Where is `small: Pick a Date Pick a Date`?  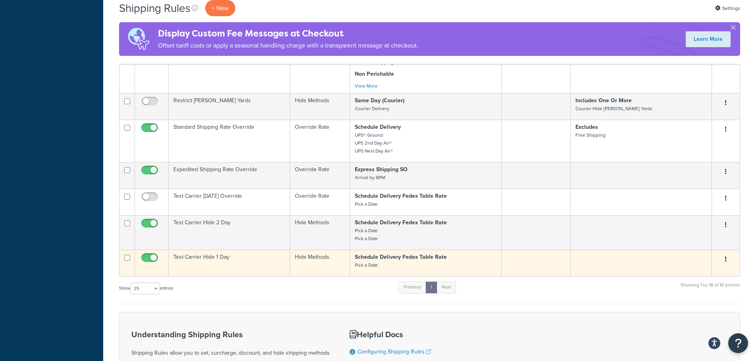 small: Pick a Date Pick a Date is located at coordinates (366, 235).